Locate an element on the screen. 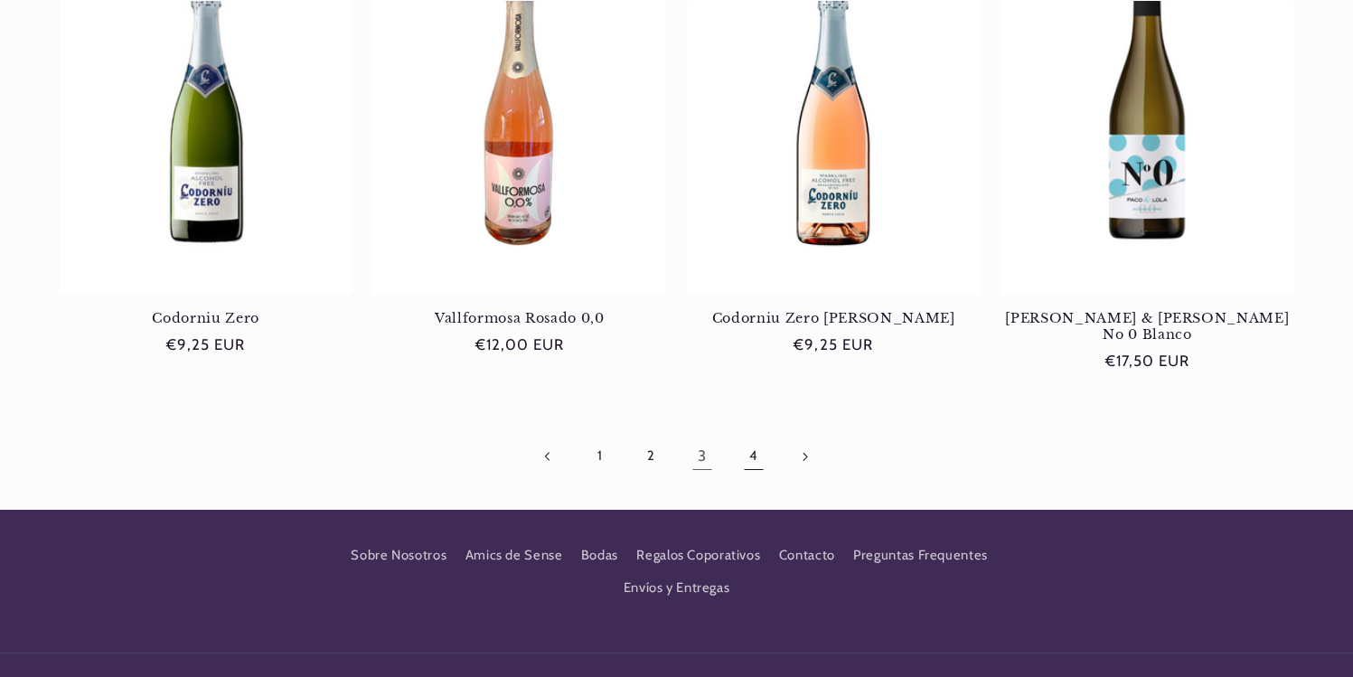 This screenshot has height=677, width=1353. a: Bodas is located at coordinates (599, 555).